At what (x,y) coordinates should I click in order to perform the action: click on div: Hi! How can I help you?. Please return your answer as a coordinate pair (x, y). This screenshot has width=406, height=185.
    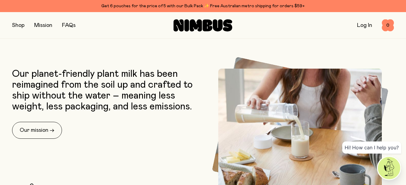
    Looking at the image, I should click on (372, 148).